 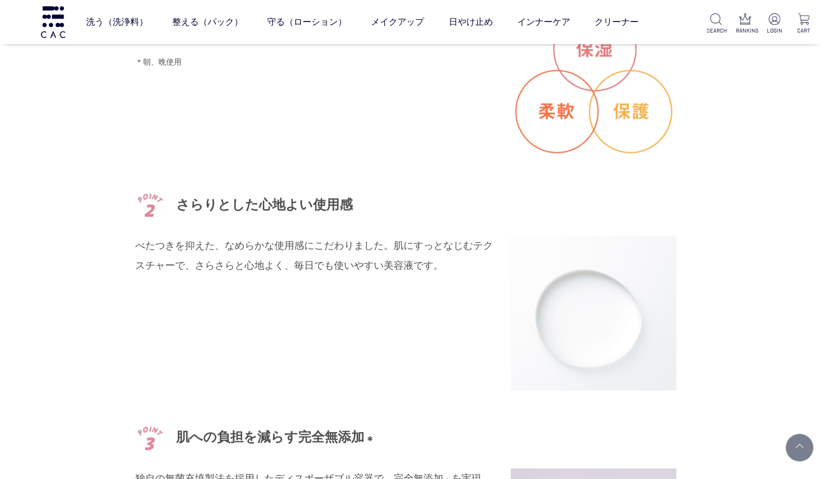 What do you see at coordinates (156, 438) in the screenshot?
I see `img: ポイント３` at bounding box center [156, 438].